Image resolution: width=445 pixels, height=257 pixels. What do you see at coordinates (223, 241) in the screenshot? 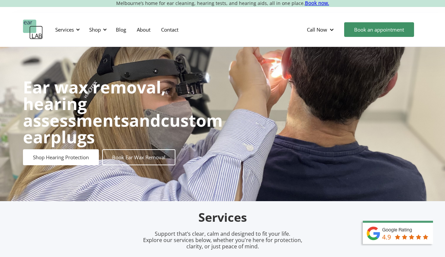
I see `p: Support that’s clear, calm and designed to fit your life. Explore our services below, whether you...` at bounding box center [223, 241].